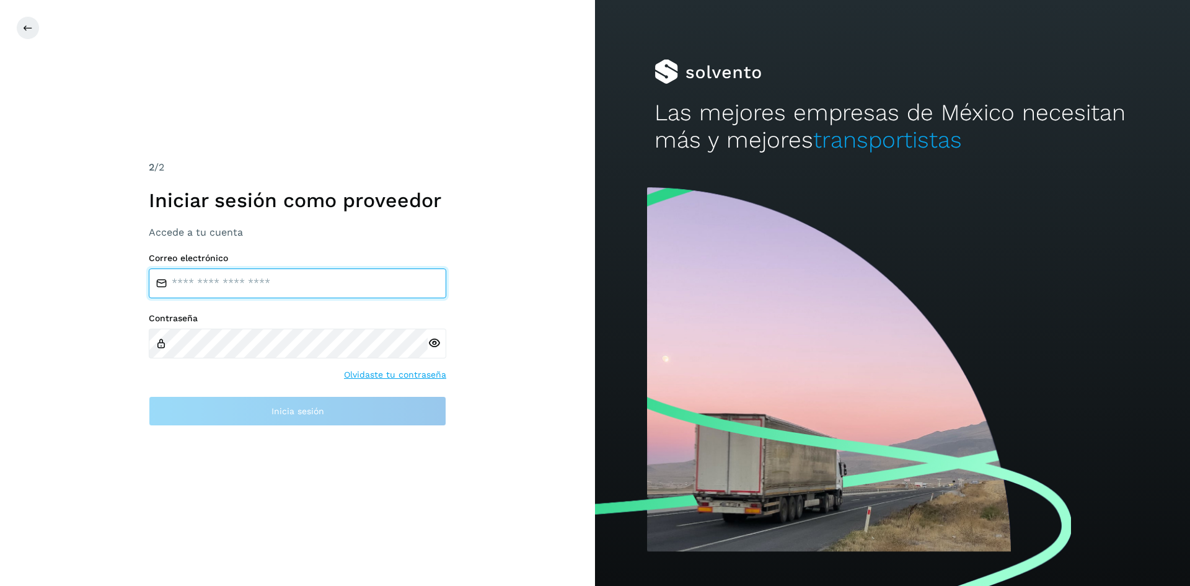 This screenshot has height=586, width=1190. I want to click on h3: Accede a tu cuenta, so click(297, 232).